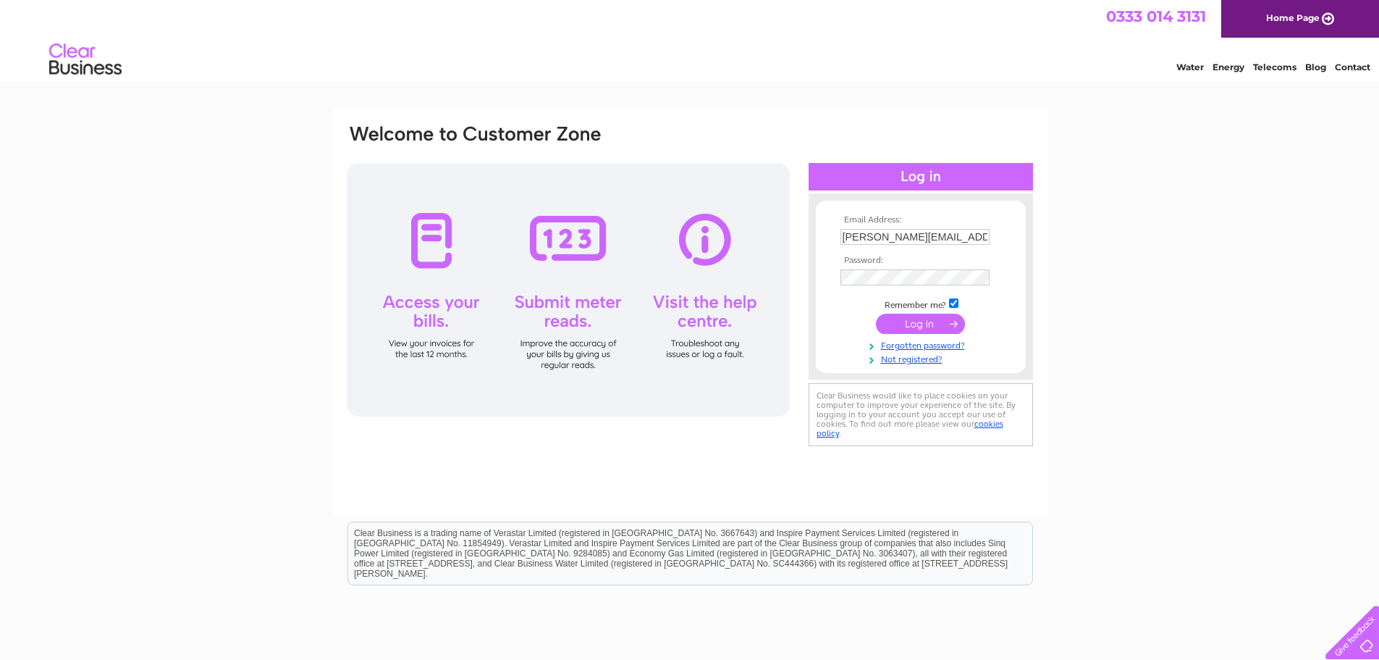  Describe the element at coordinates (921, 261) in the screenshot. I see `th: Password:` at that location.